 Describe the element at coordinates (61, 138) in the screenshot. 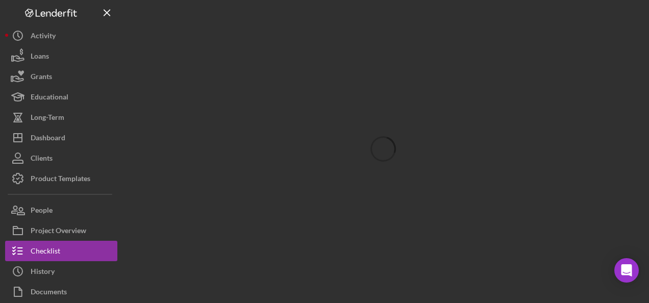

I see `a: Dashboard` at that location.